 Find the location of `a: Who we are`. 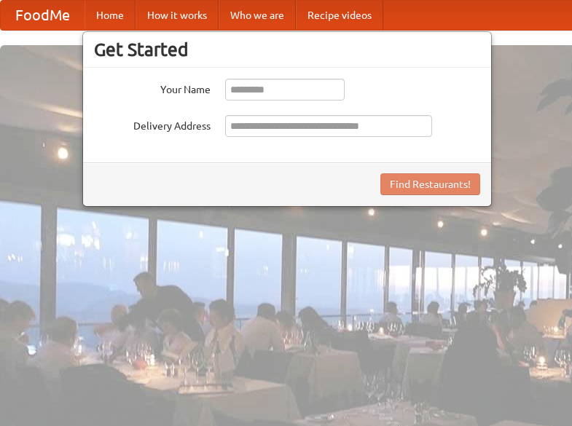

a: Who we are is located at coordinates (257, 15).